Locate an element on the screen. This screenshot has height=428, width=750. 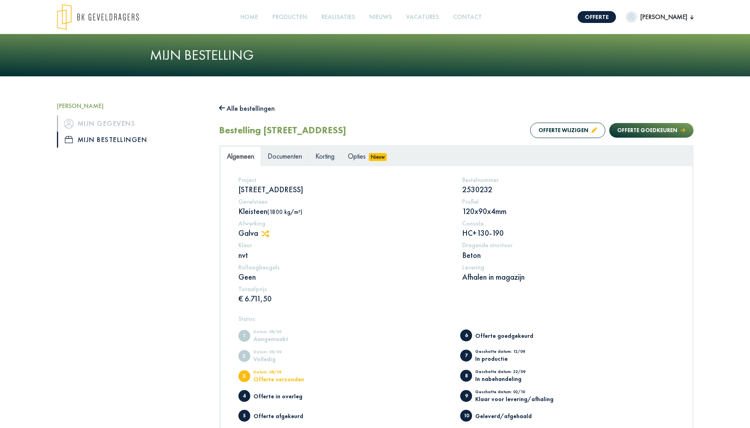
h5: Console is located at coordinates (568, 223).